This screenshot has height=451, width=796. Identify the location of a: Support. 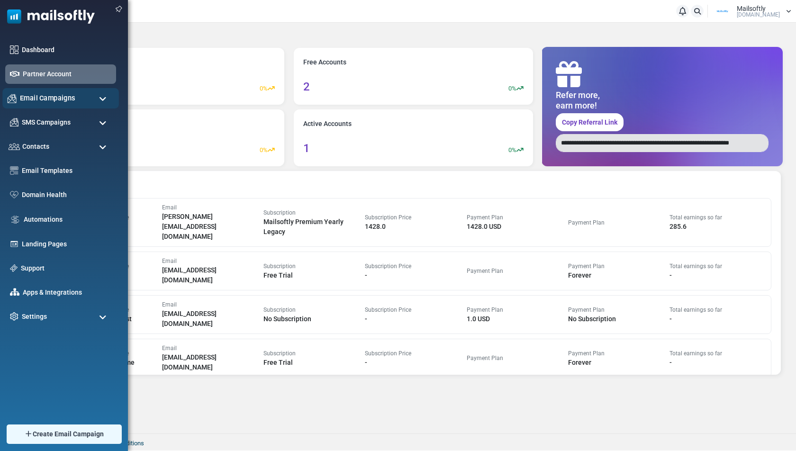
(66, 268).